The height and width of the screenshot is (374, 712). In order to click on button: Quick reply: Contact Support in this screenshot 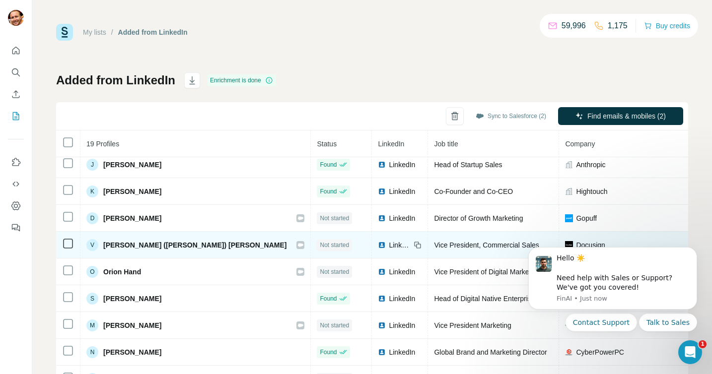, I will do `click(88, 84)`.